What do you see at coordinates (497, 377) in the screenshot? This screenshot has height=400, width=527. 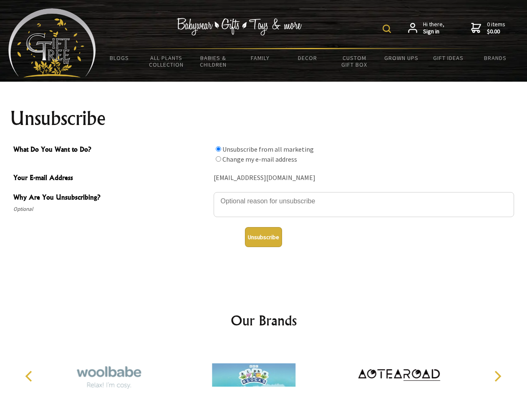 I see `button: Next` at bounding box center [497, 377].